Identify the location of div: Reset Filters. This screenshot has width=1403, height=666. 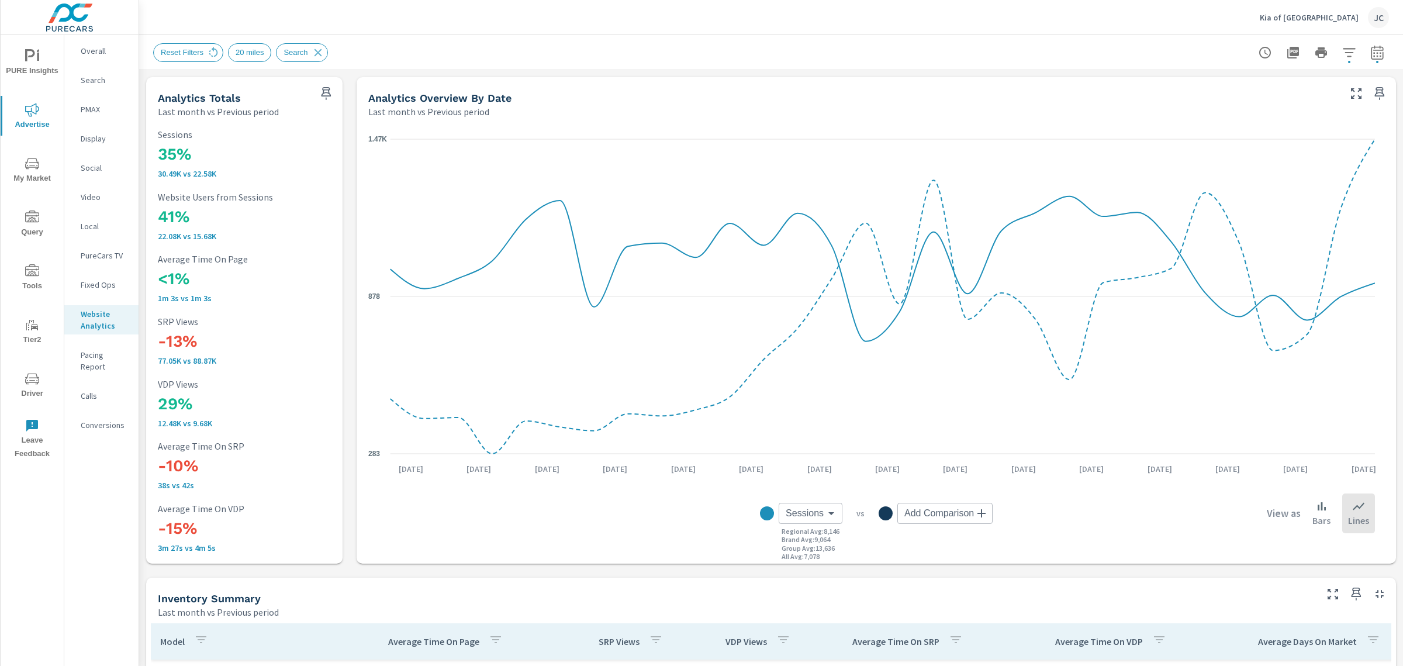
(188, 53).